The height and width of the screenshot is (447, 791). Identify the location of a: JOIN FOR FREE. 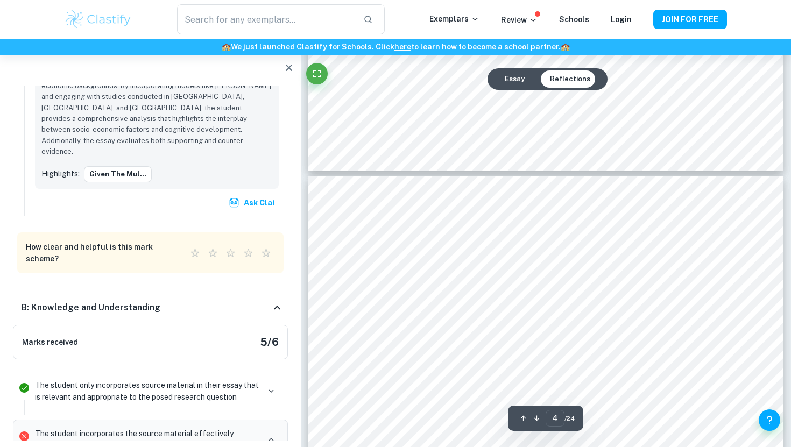
(690, 19).